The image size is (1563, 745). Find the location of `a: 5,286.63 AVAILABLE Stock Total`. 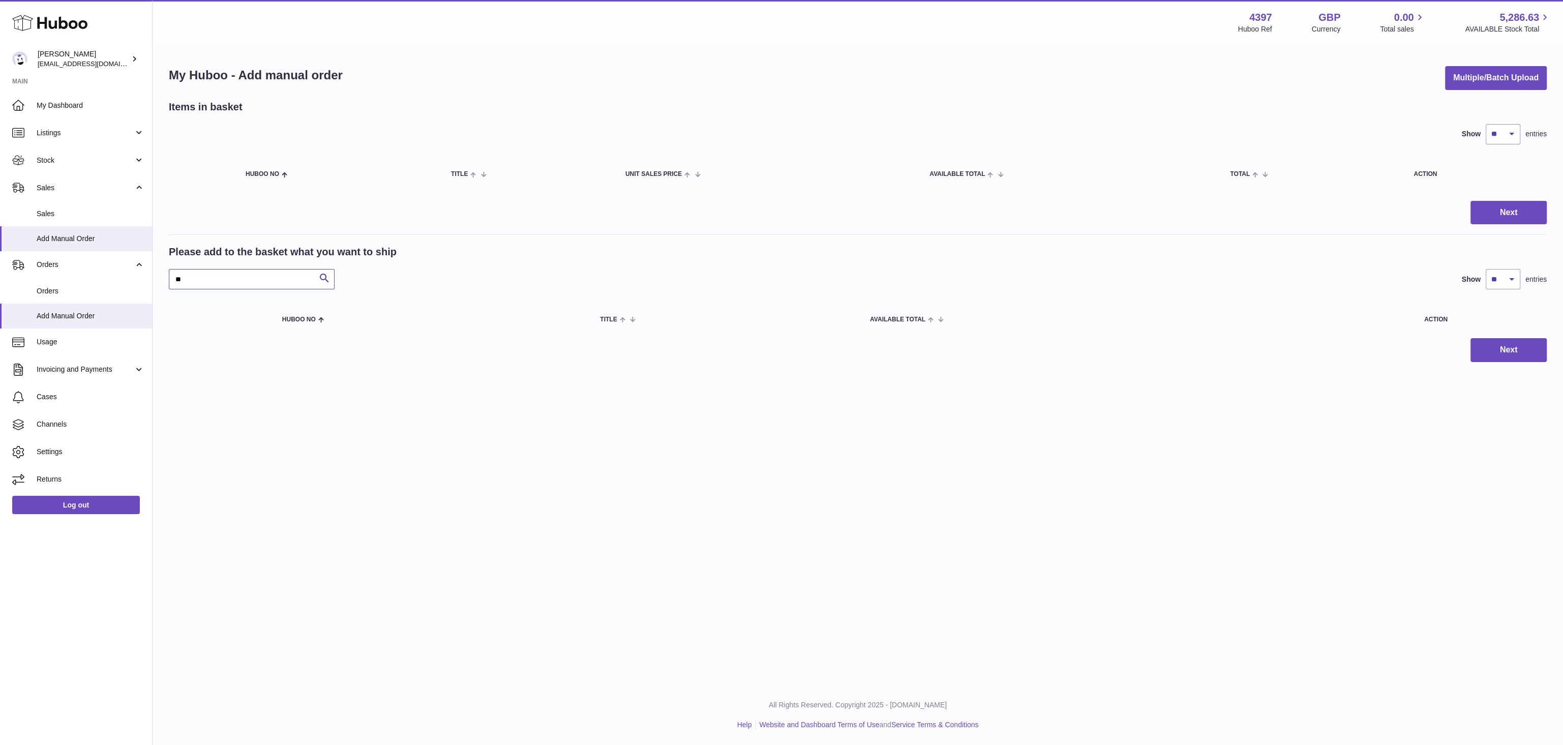

a: 5,286.63 AVAILABLE Stock Total is located at coordinates (1508, 22).